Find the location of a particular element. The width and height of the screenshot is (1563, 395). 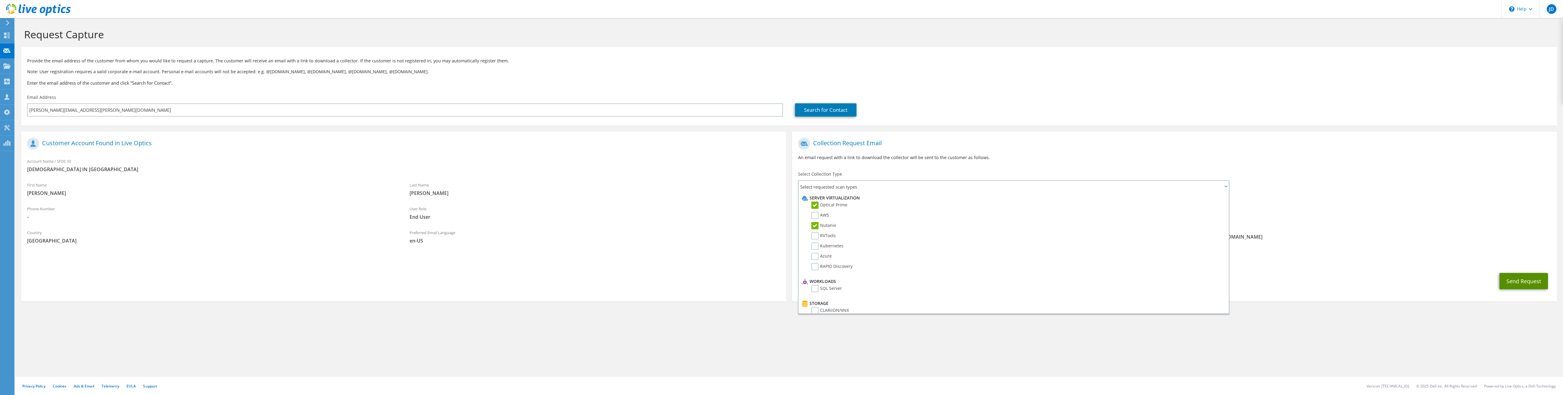

label: CLARiiON/VNX is located at coordinates (830, 311).